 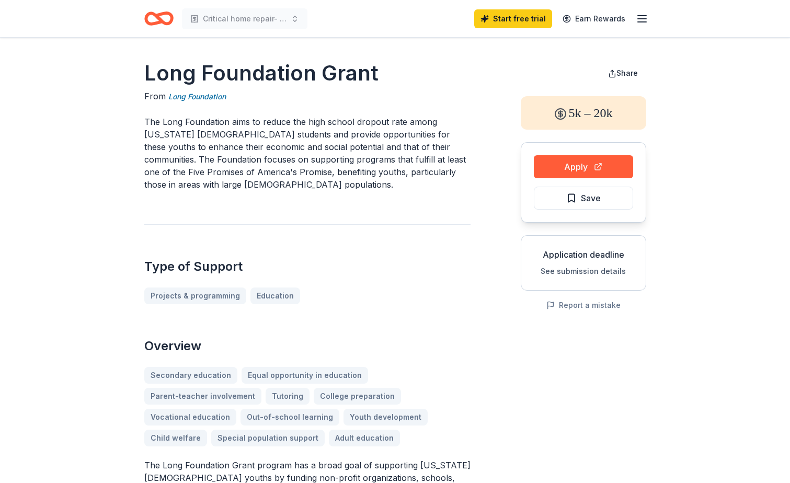 I want to click on button: Share, so click(x=623, y=73).